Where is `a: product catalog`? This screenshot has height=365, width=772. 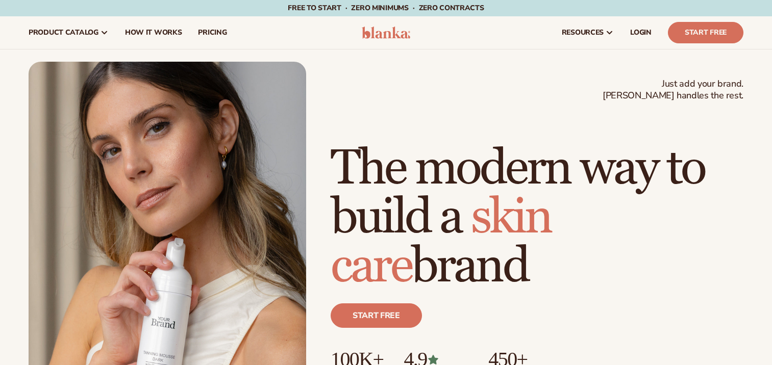 a: product catalog is located at coordinates (68, 33).